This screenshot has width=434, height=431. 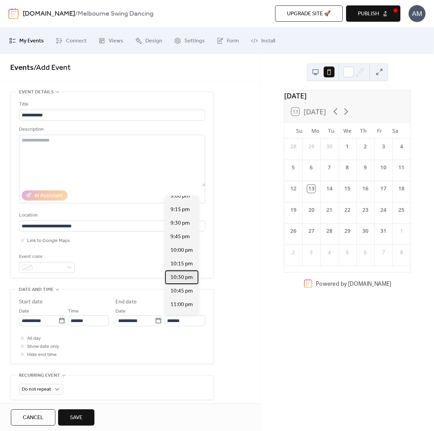 I want to click on a: Settings, so click(x=189, y=41).